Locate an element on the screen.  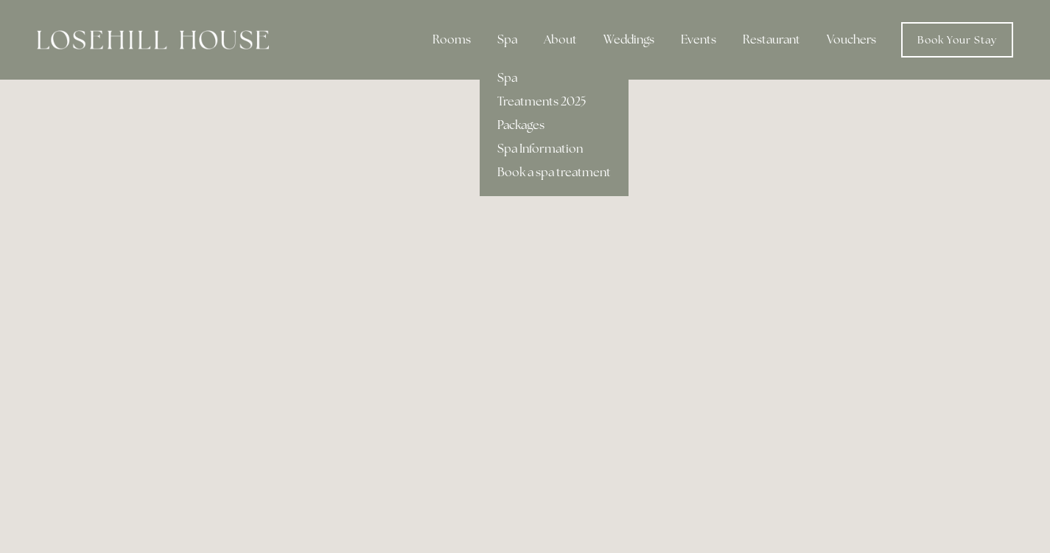
a: Spa Information is located at coordinates (554, 149).